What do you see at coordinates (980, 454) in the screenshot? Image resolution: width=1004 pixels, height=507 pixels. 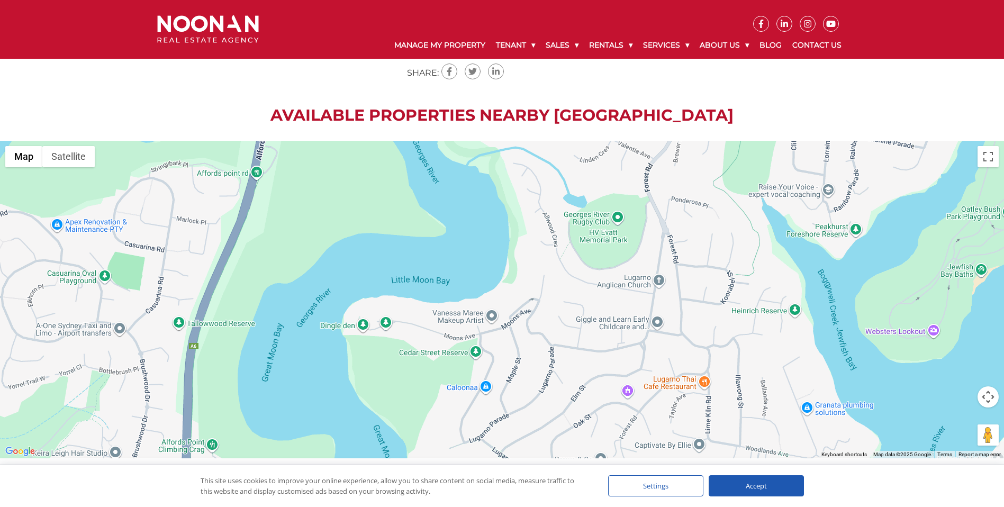 I see `a: Report a map error` at bounding box center [980, 454].